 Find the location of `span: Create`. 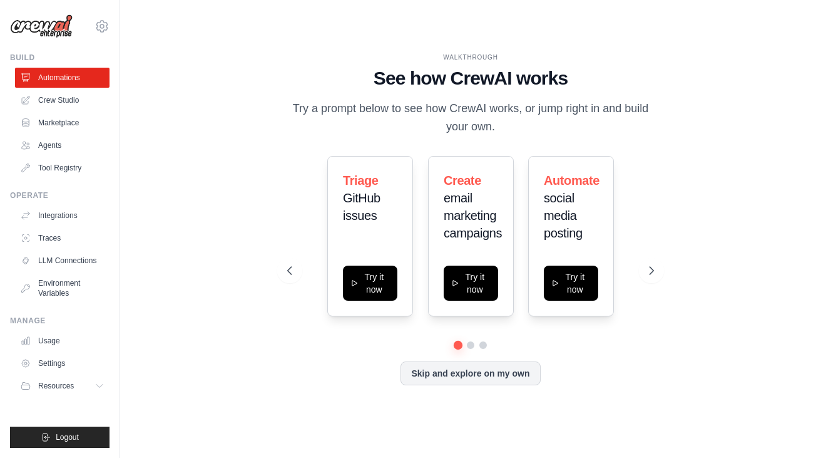

span: Create is located at coordinates (463, 180).